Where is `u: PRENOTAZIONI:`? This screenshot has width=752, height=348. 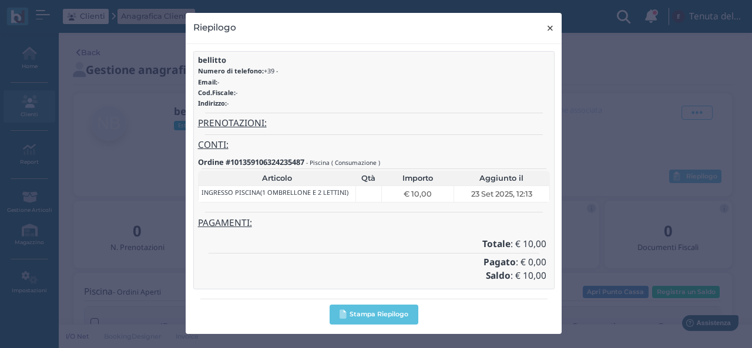 u: PRENOTAZIONI: is located at coordinates (232, 123).